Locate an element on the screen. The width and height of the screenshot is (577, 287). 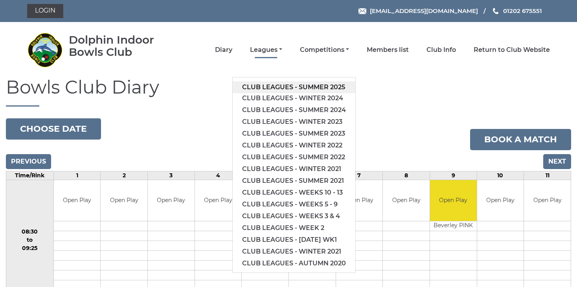
ul: Leagues is located at coordinates (294, 175).